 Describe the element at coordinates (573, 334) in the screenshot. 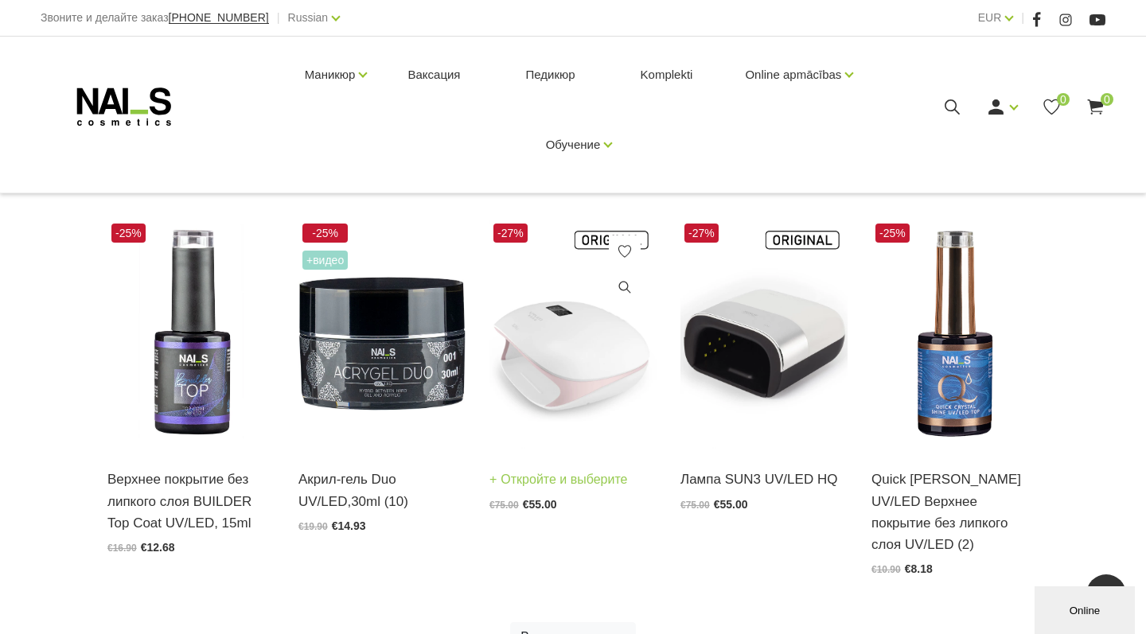

I see `a: Тип: УФ-лампаФирменное наименование: SUNUVНомер модели: SUNUV4Профессиональная УФ/светодиодная ла...` at that location.